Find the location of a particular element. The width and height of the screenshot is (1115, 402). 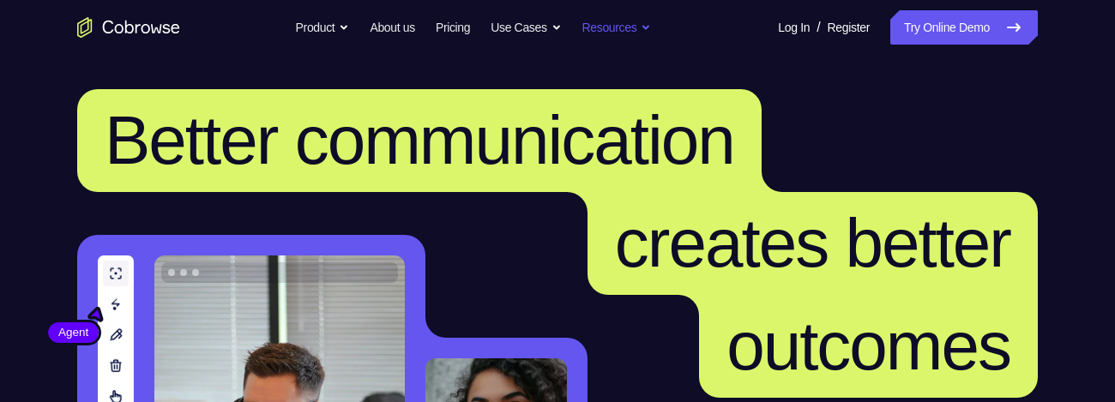

button: Use Cases is located at coordinates (526, 27).